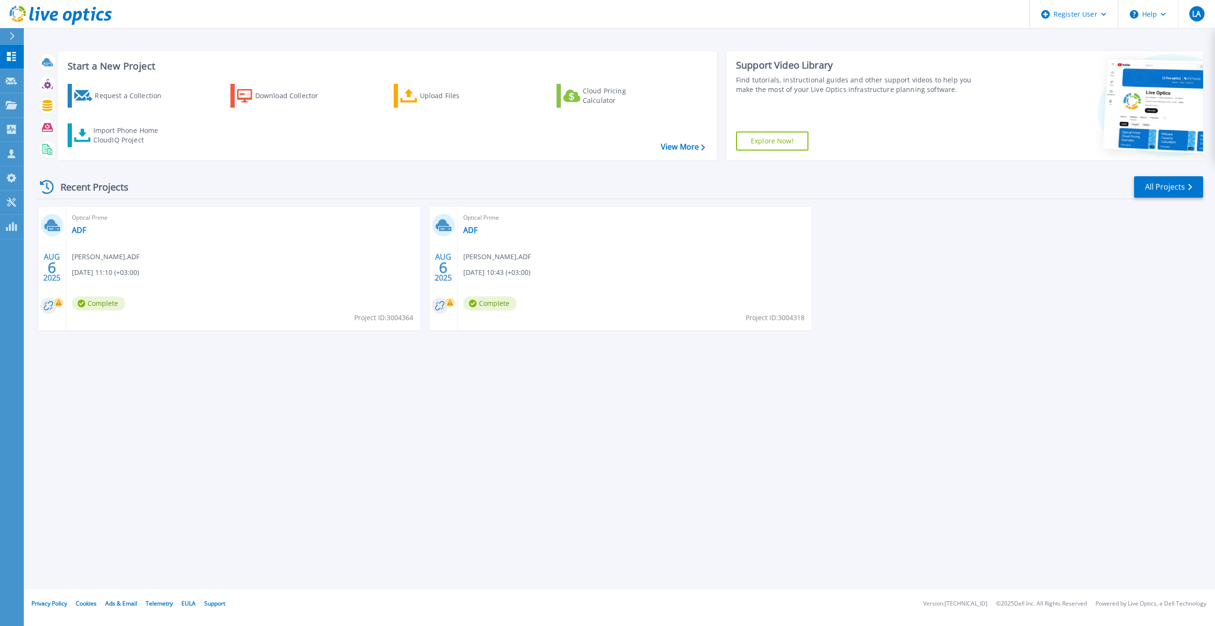 The height and width of the screenshot is (626, 1215). What do you see at coordinates (609, 96) in the screenshot?
I see `a: Cloud Pricing Calculator` at bounding box center [609, 96].